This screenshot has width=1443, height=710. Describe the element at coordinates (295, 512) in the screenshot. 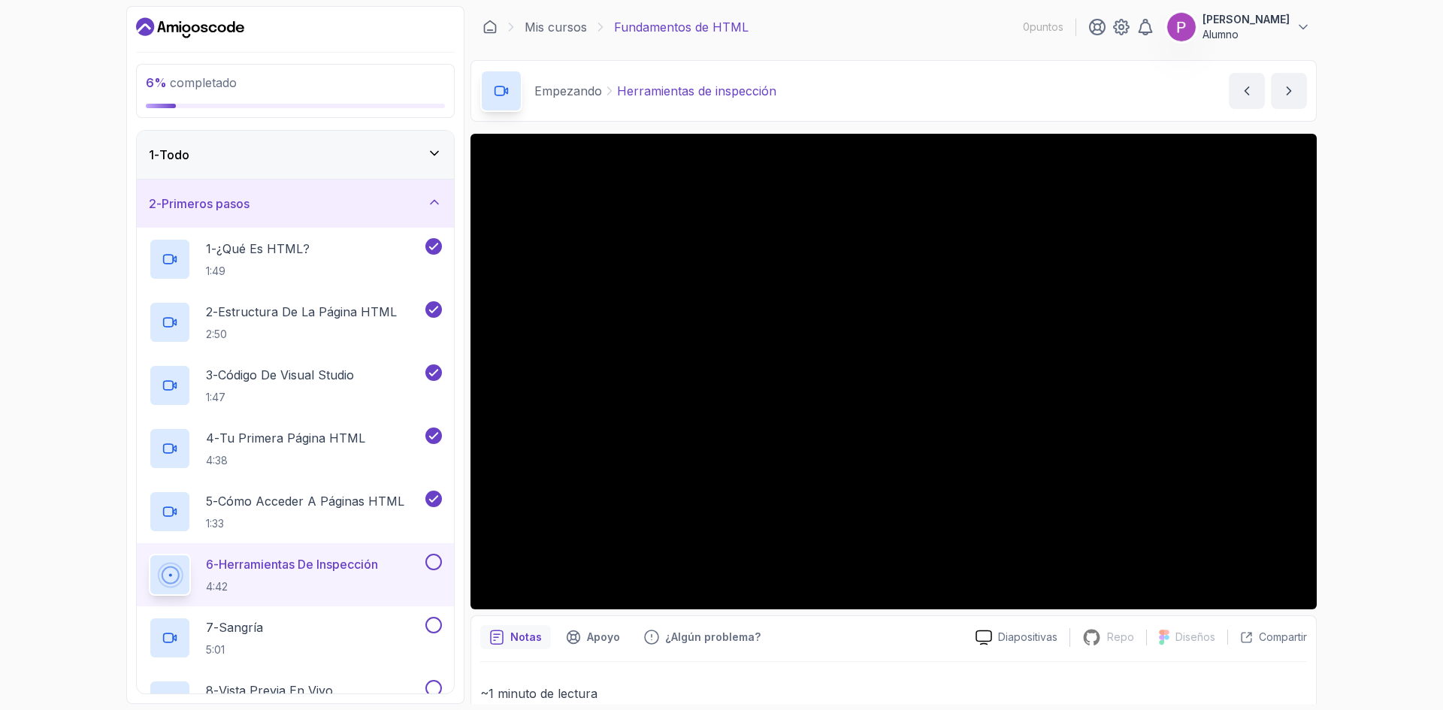

I see `button: 5-Cómo acceder a páginas HTML1:33` at that location.